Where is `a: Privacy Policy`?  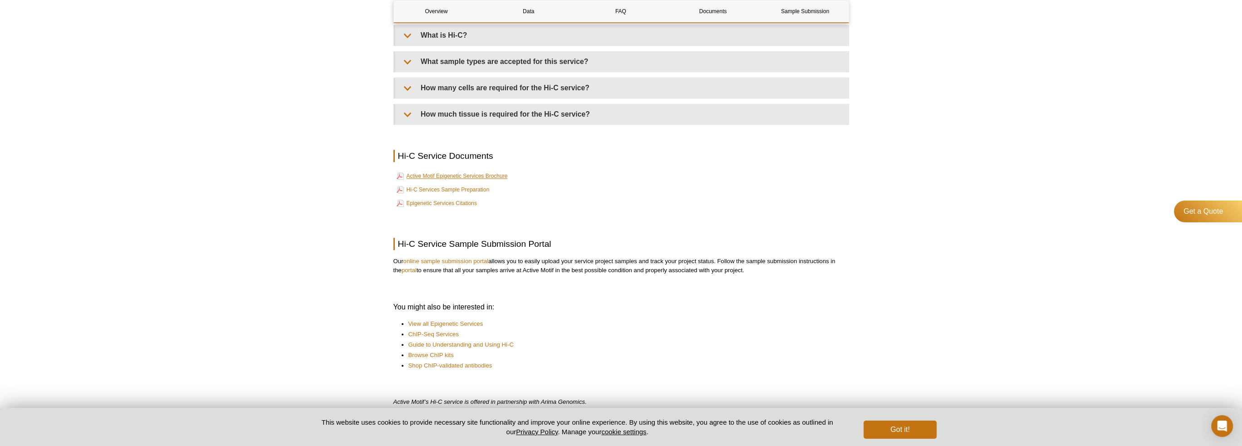
a: Privacy Policy is located at coordinates (537, 432).